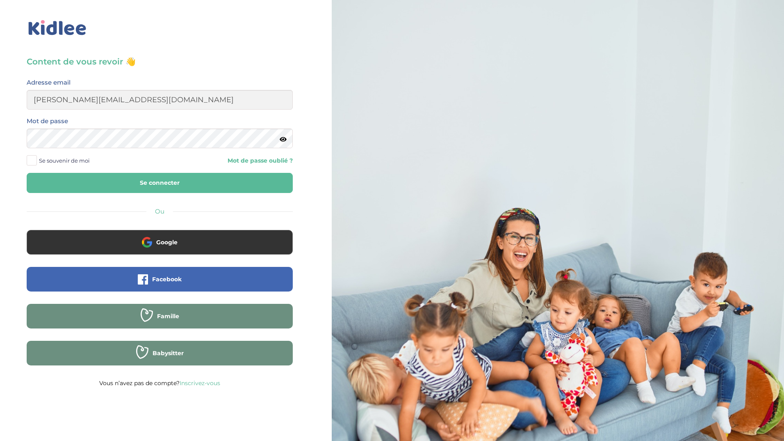 The image size is (784, 441). I want to click on h3: Content de vous revoir 👋, so click(160, 62).